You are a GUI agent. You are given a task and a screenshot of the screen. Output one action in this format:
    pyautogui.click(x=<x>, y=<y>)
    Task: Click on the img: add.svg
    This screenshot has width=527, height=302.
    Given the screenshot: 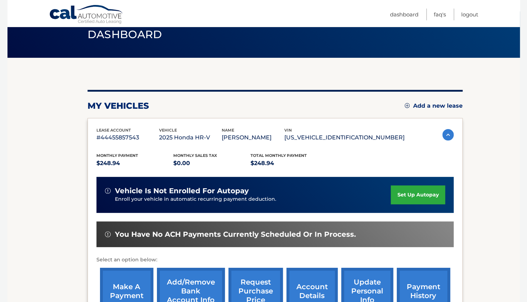 What is the action you would take?
    pyautogui.click(x=407, y=105)
    